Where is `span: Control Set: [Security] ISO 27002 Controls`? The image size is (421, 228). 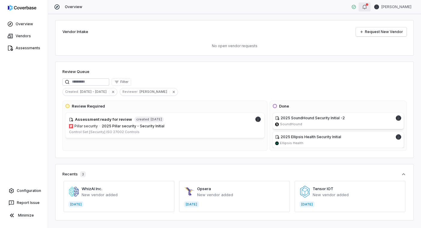 span: Control Set: [Security] ISO 27002 Controls is located at coordinates (104, 132).